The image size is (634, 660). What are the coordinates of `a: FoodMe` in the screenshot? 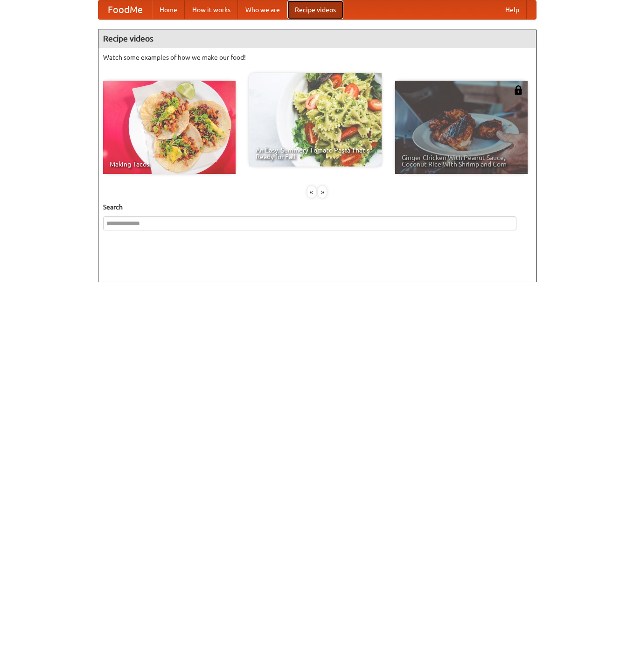 It's located at (125, 10).